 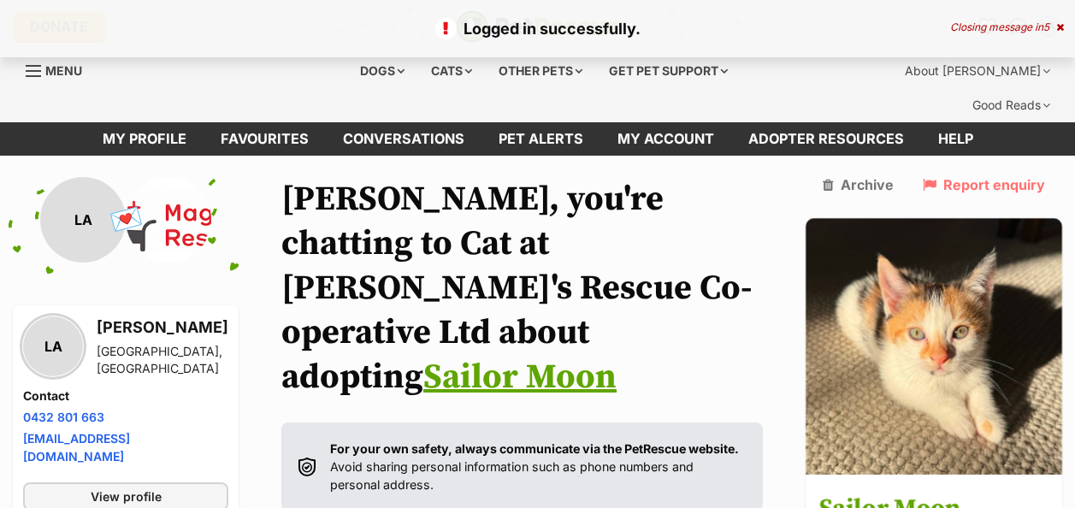 What do you see at coordinates (665, 139) in the screenshot?
I see `a: My account` at bounding box center [665, 139].